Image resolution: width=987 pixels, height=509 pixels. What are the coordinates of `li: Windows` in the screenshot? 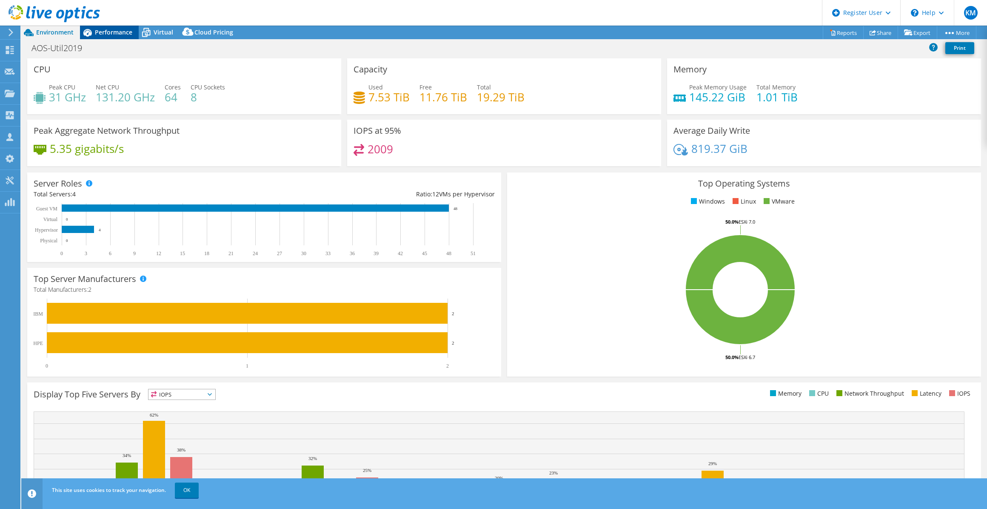 It's located at (707, 201).